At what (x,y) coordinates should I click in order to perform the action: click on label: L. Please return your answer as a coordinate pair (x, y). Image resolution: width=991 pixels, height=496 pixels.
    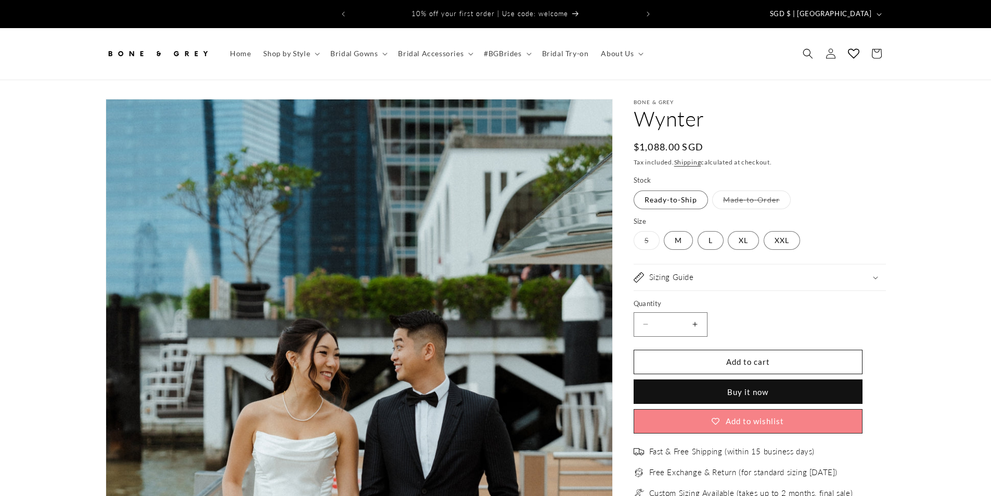
    Looking at the image, I should click on (710, 240).